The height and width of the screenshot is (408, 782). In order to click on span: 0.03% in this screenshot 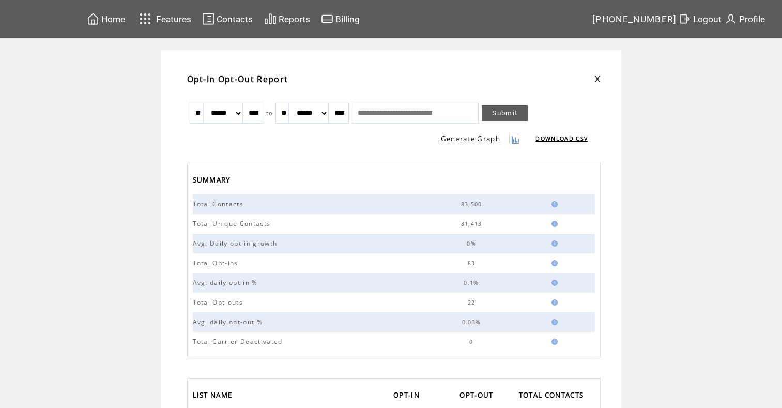, I will do `click(473, 322)`.